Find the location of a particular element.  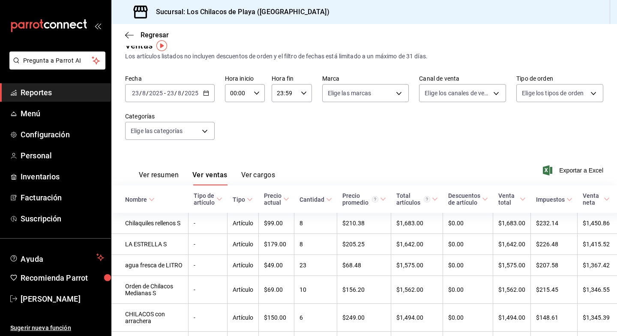

span: Elige las categorías is located at coordinates (157, 131).